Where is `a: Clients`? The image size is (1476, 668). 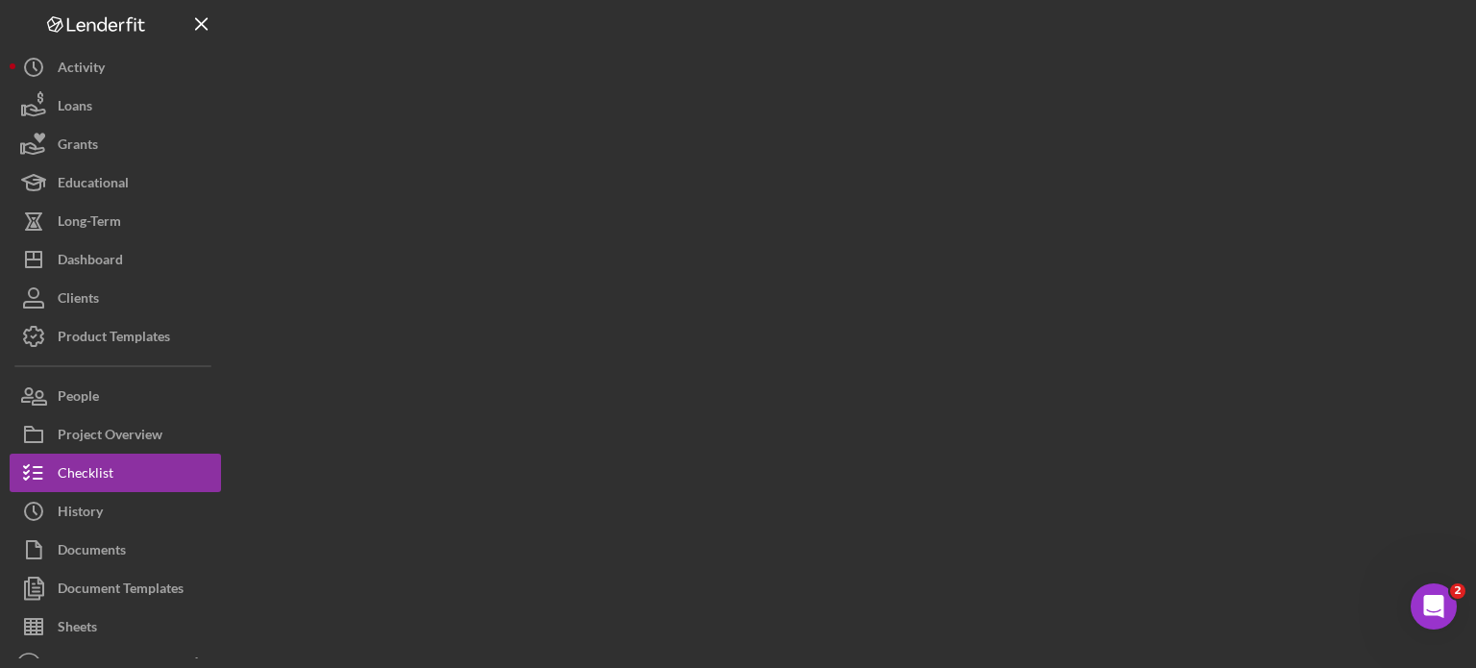
a: Clients is located at coordinates (115, 298).